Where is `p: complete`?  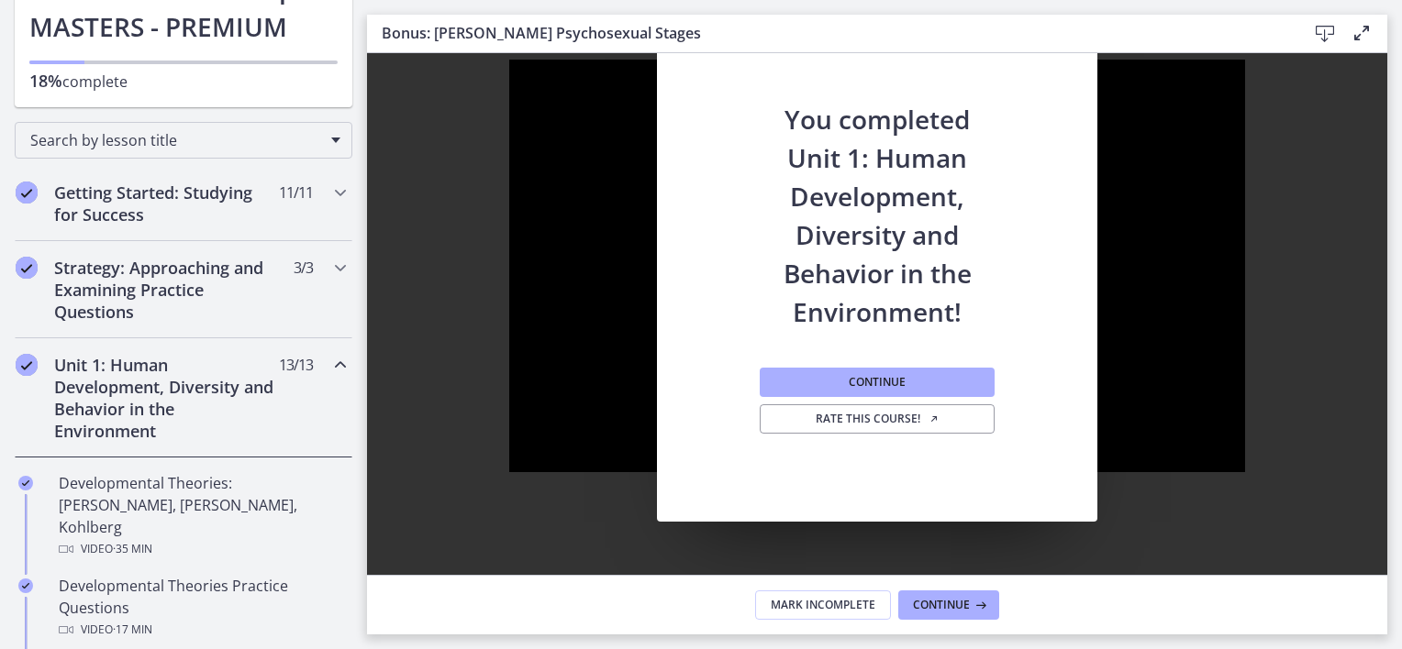
p: complete is located at coordinates (183, 81).